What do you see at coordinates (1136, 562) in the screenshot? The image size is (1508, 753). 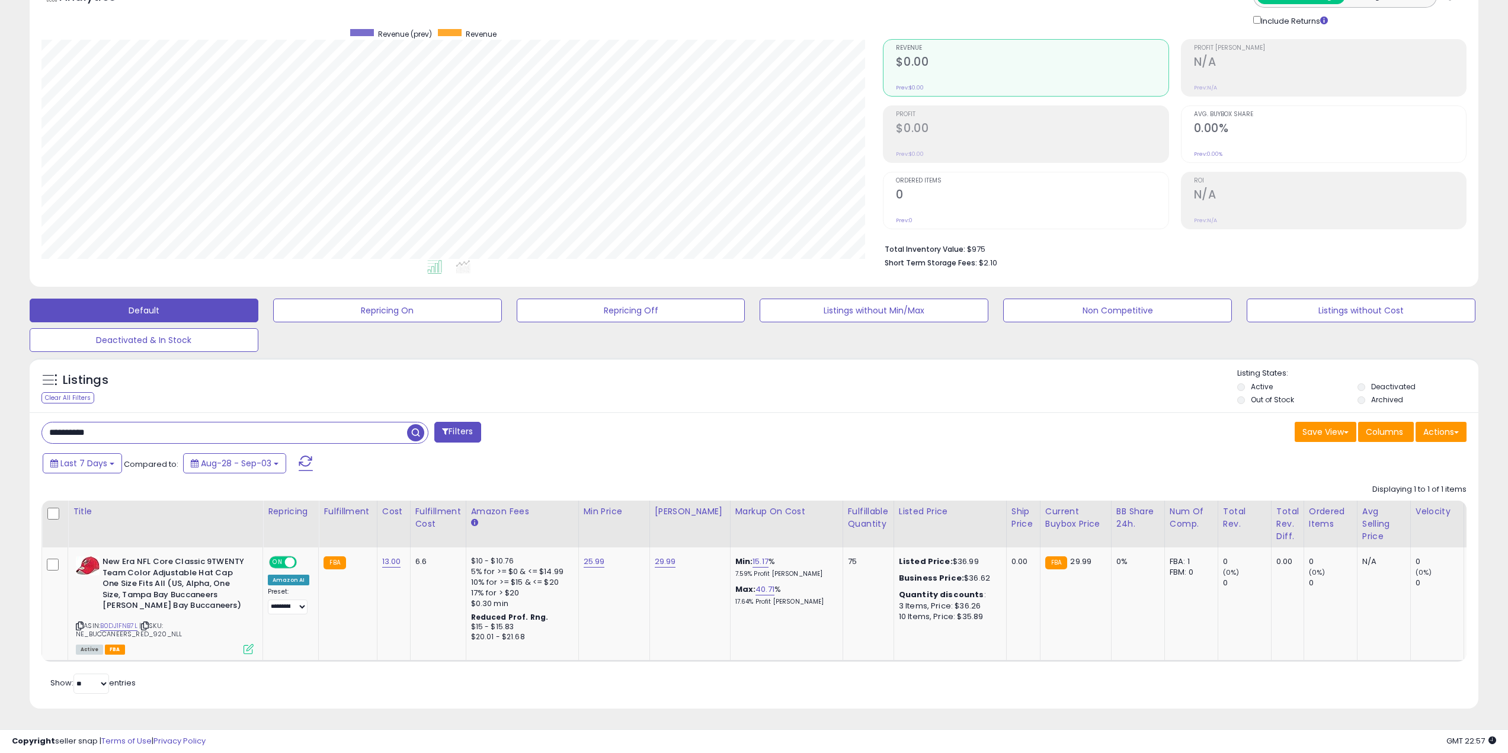 I see `div: 0%` at bounding box center [1136, 562].